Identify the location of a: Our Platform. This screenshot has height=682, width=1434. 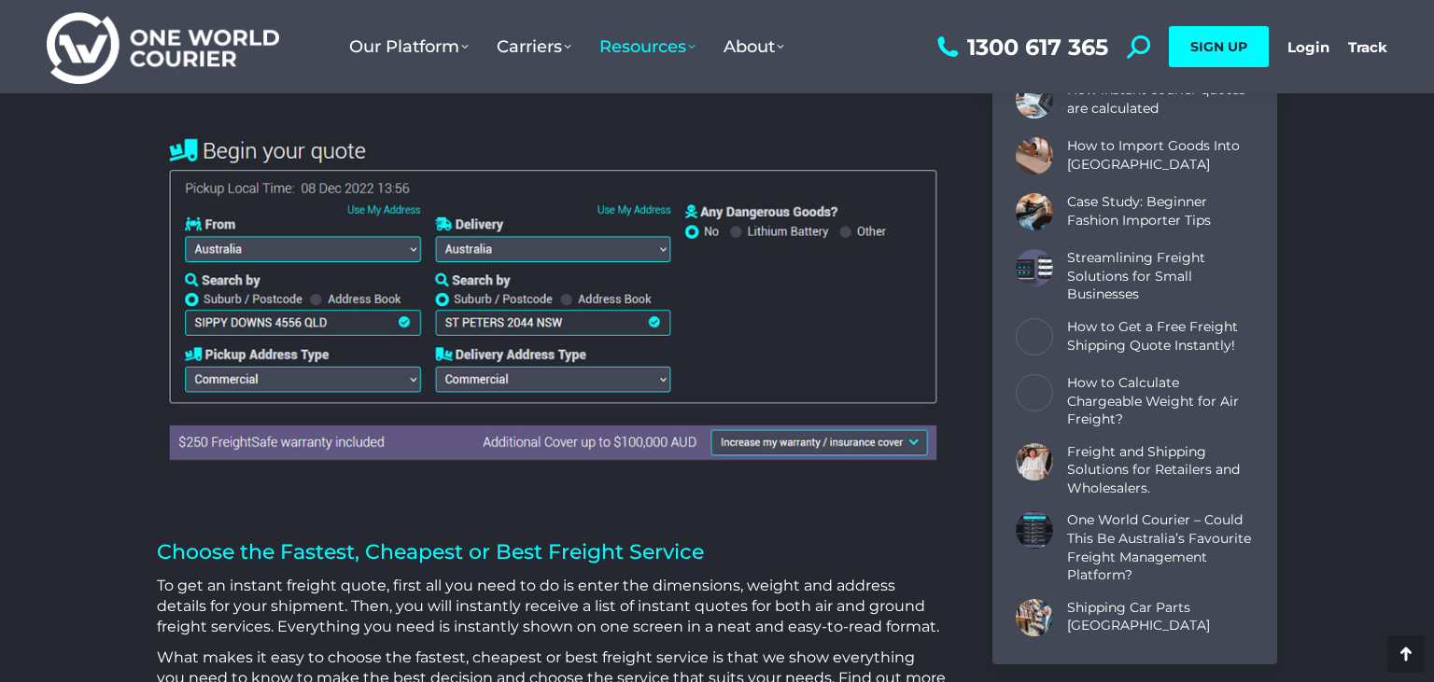
(409, 47).